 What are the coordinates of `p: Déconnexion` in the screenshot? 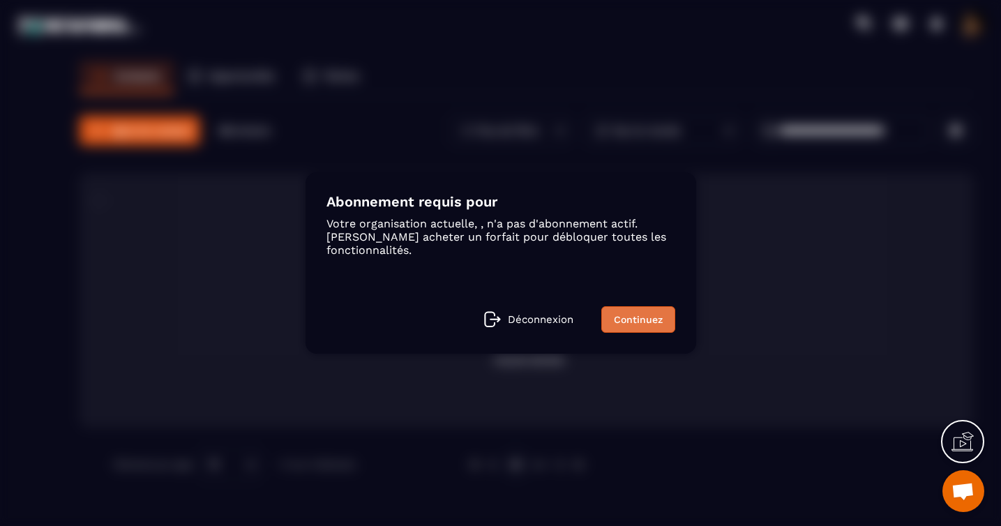 It's located at (541, 320).